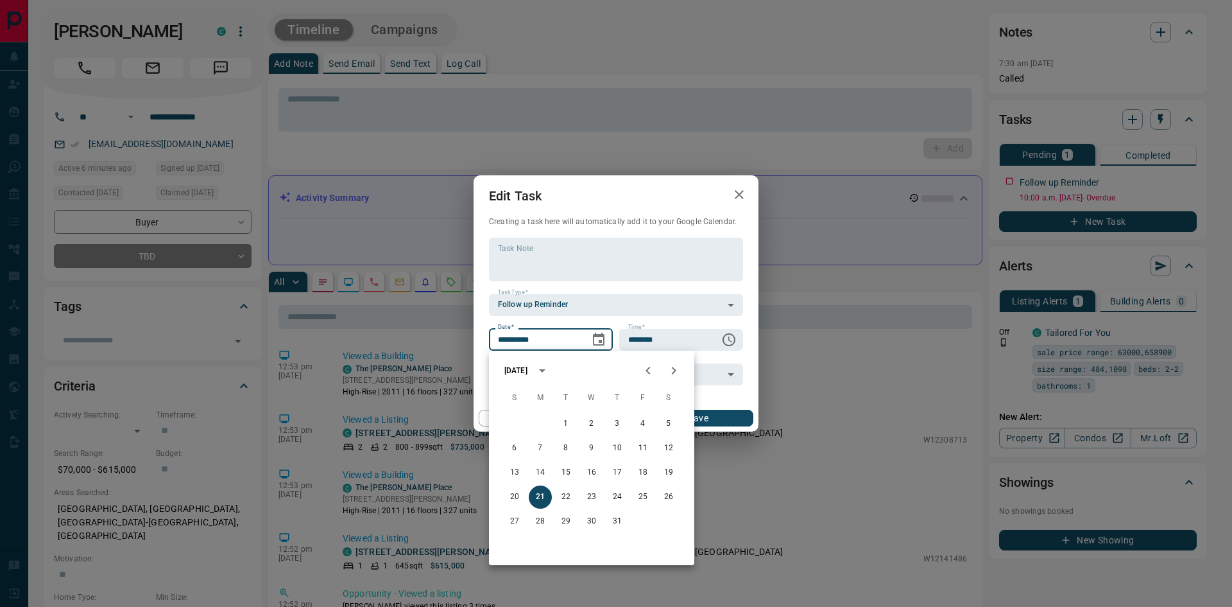 The height and width of the screenshot is (607, 1232). What do you see at coordinates (540, 448) in the screenshot?
I see `button: 7` at bounding box center [540, 448].